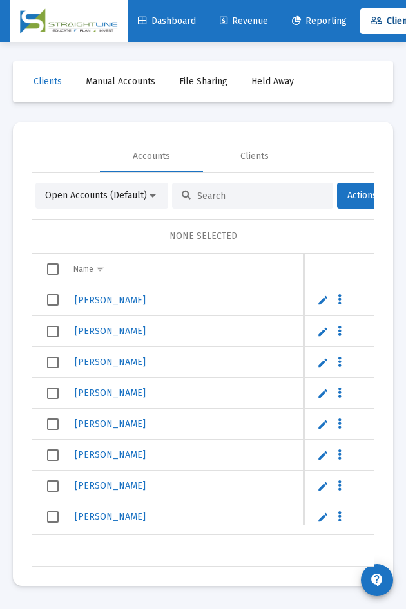  I want to click on span: File Sharing, so click(203, 81).